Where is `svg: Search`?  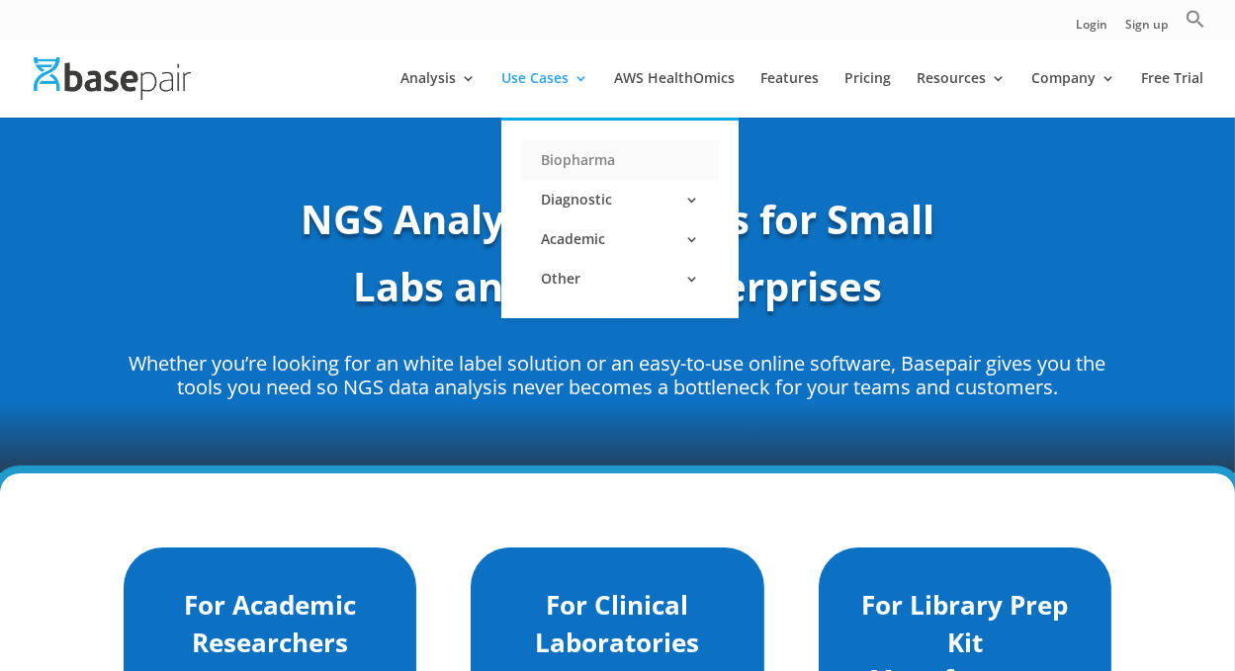
svg: Search is located at coordinates (1196, 19).